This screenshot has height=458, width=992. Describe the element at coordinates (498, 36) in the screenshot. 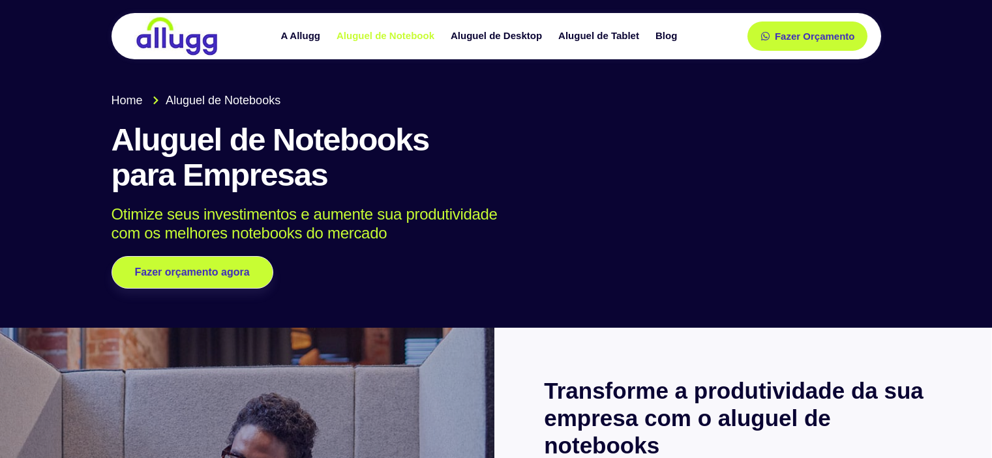

I see `a: Aluguel de Desktop` at that location.